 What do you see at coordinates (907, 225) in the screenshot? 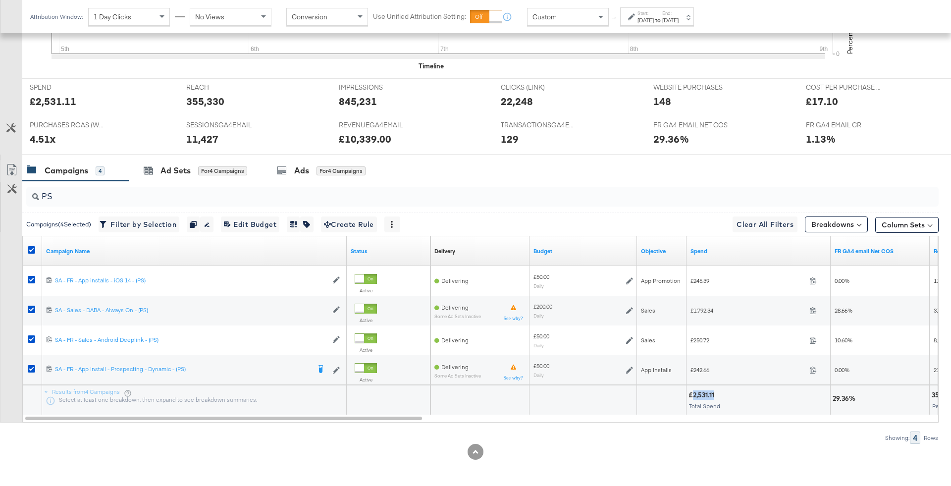
I see `button: Column Sets` at bounding box center [907, 225].